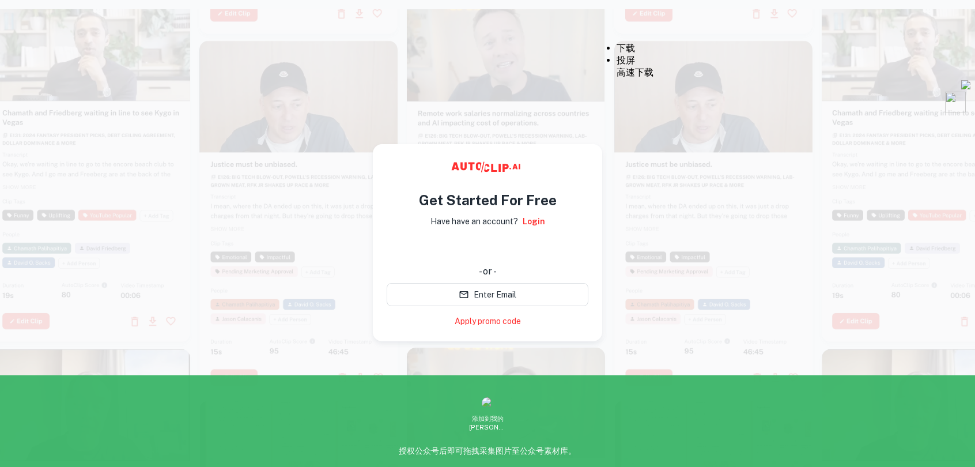 The width and height of the screenshot is (975, 467). Describe the element at coordinates (487, 200) in the screenshot. I see `h4: Get Started For Free` at that location.